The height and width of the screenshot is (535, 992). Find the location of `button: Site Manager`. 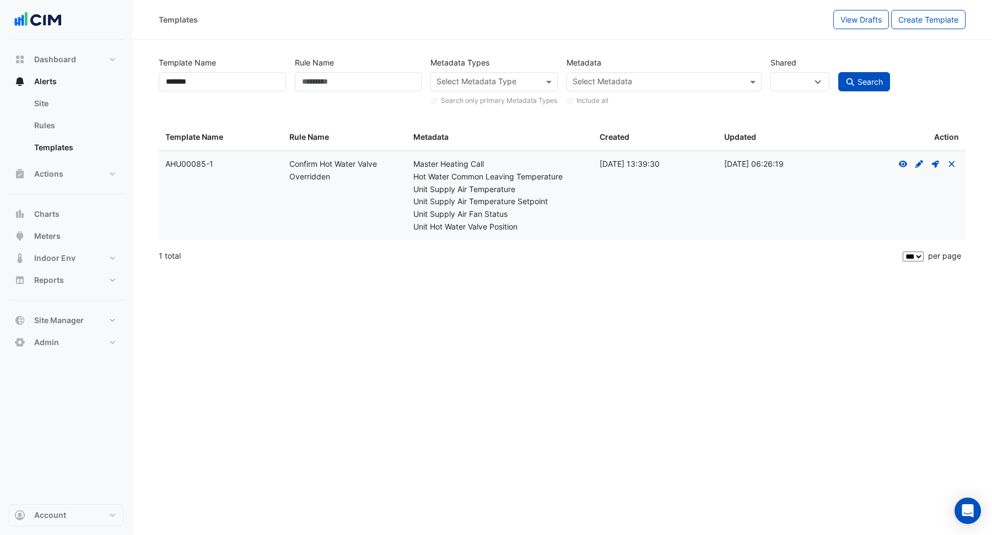

button: Site Manager is located at coordinates (66, 321).